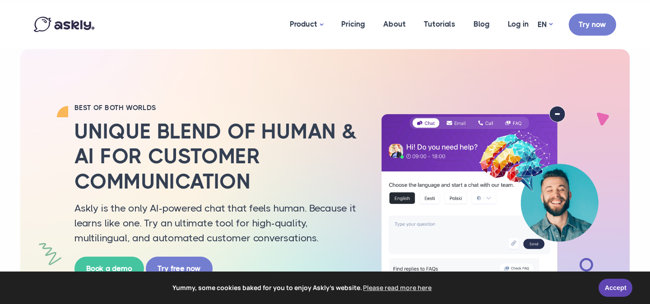  Describe the element at coordinates (217, 223) in the screenshot. I see `p: Askly is the only AI-powered chat that feels human. Because it learns like one. Try an ultimate t...` at that location.